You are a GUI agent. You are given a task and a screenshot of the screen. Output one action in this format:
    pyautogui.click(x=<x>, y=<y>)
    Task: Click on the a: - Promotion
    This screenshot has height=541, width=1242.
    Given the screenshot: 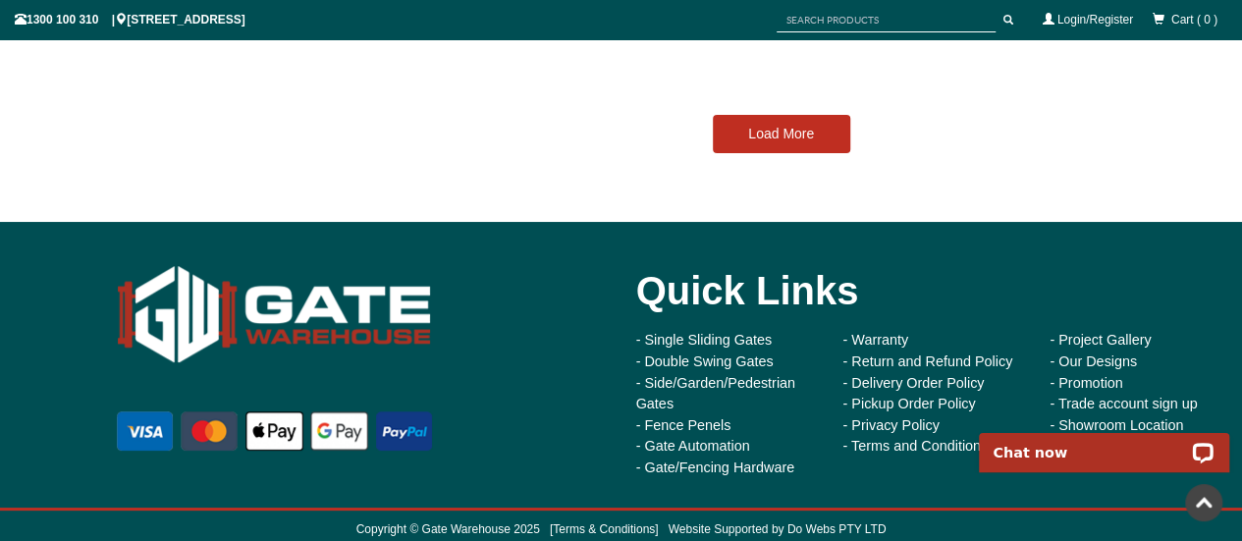 What is the action you would take?
    pyautogui.click(x=1086, y=383)
    